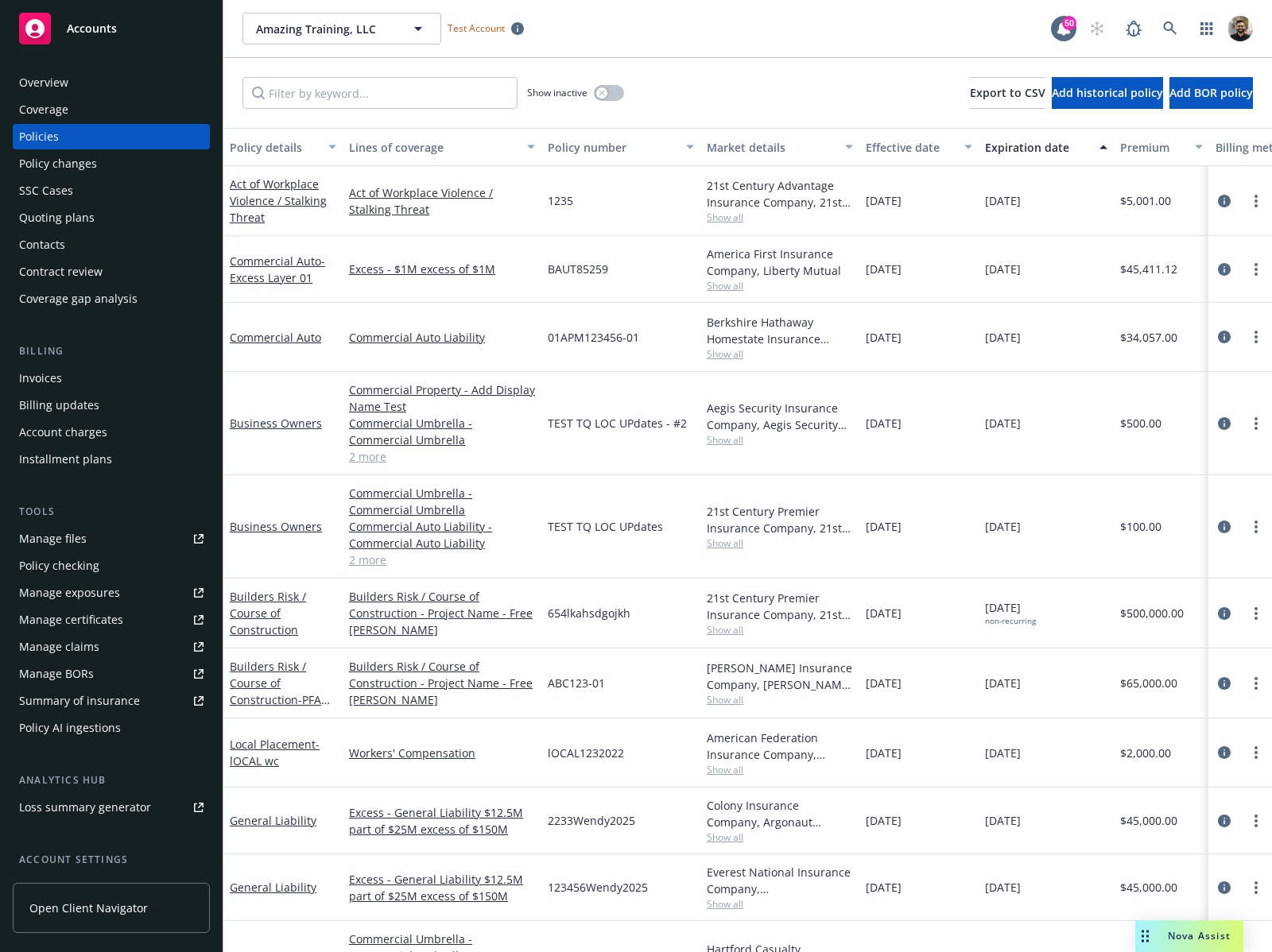 This screenshot has height=952, width=1272. Describe the element at coordinates (41, 378) in the screenshot. I see `div: Invoices` at that location.